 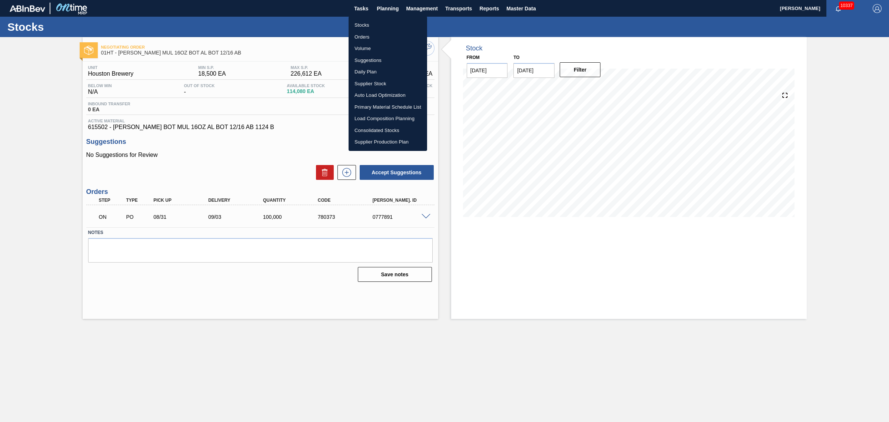 I want to click on a: Auto Load Optimization, so click(x=388, y=95).